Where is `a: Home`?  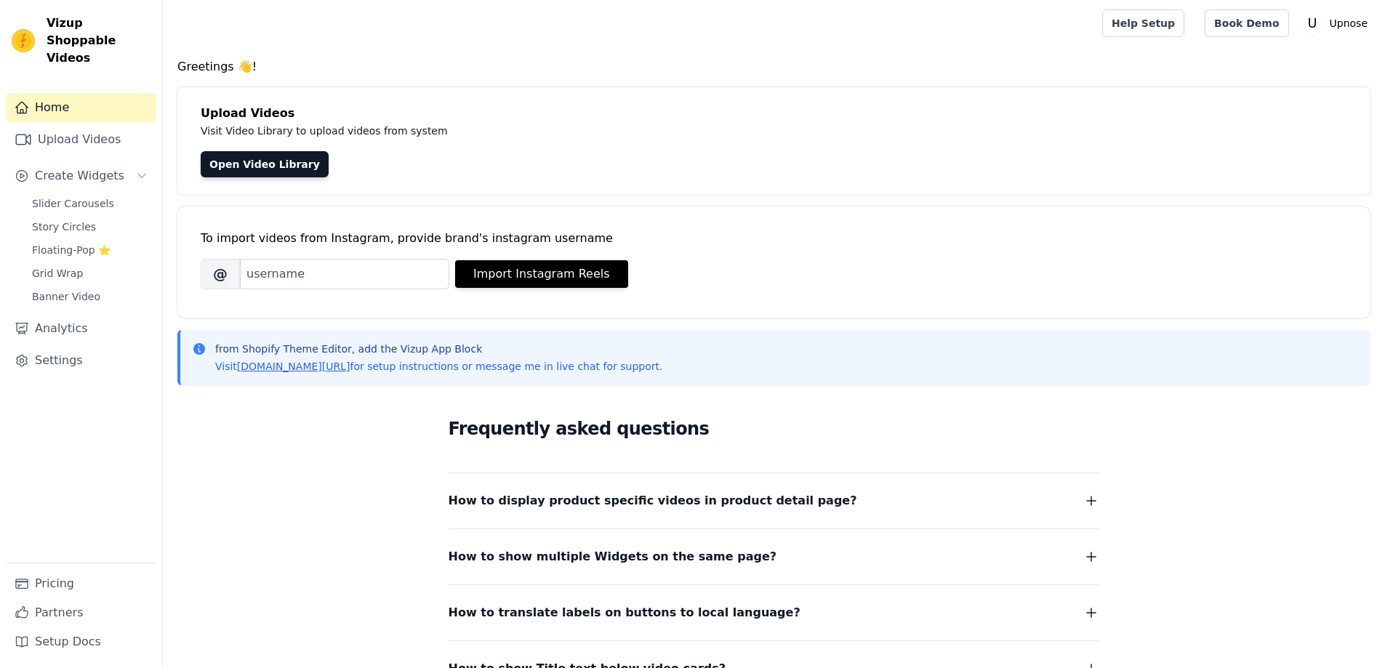 a: Home is located at coordinates (81, 108).